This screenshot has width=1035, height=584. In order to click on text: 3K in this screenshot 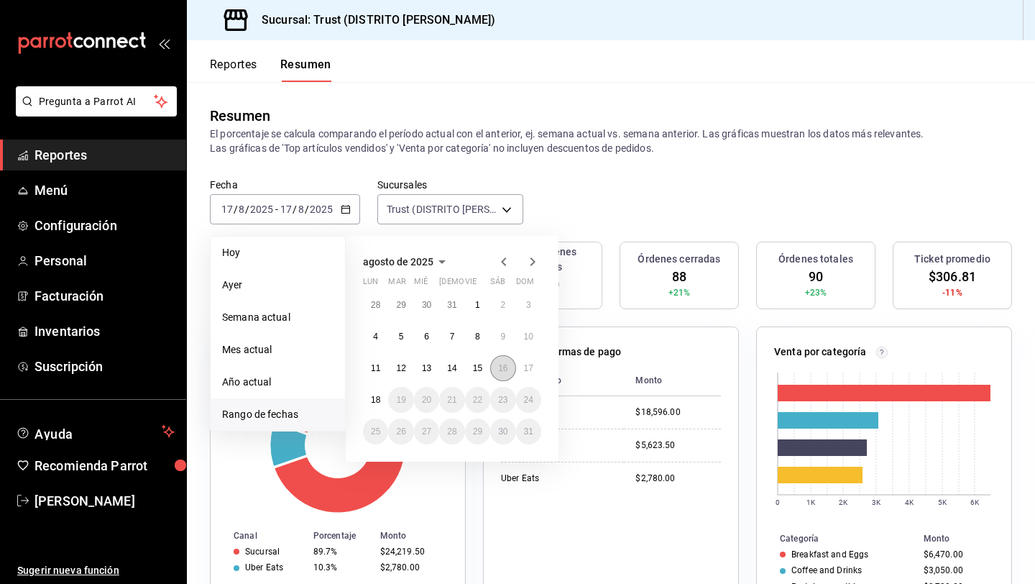, I will do `click(877, 502)`.